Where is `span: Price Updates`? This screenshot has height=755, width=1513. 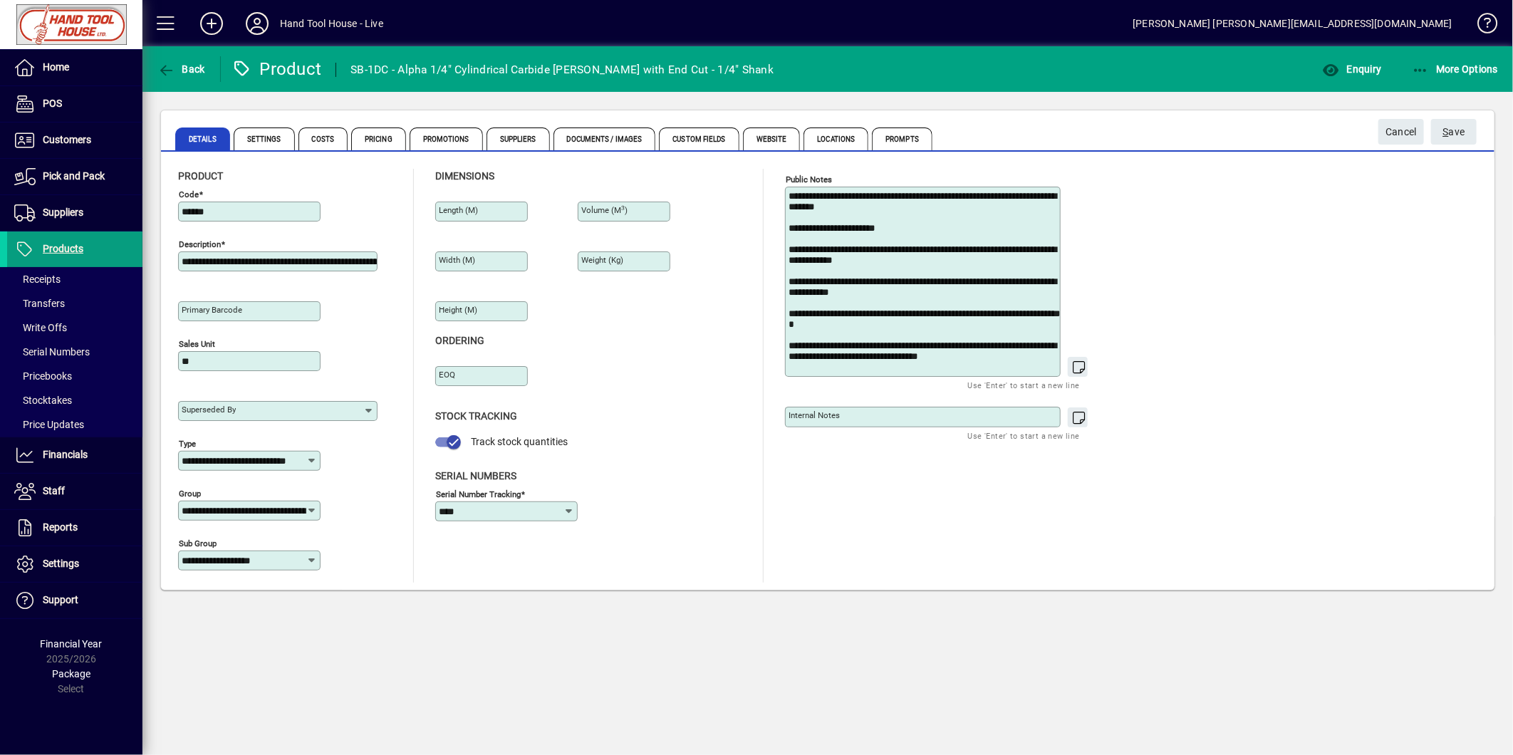 span: Price Updates is located at coordinates (49, 425).